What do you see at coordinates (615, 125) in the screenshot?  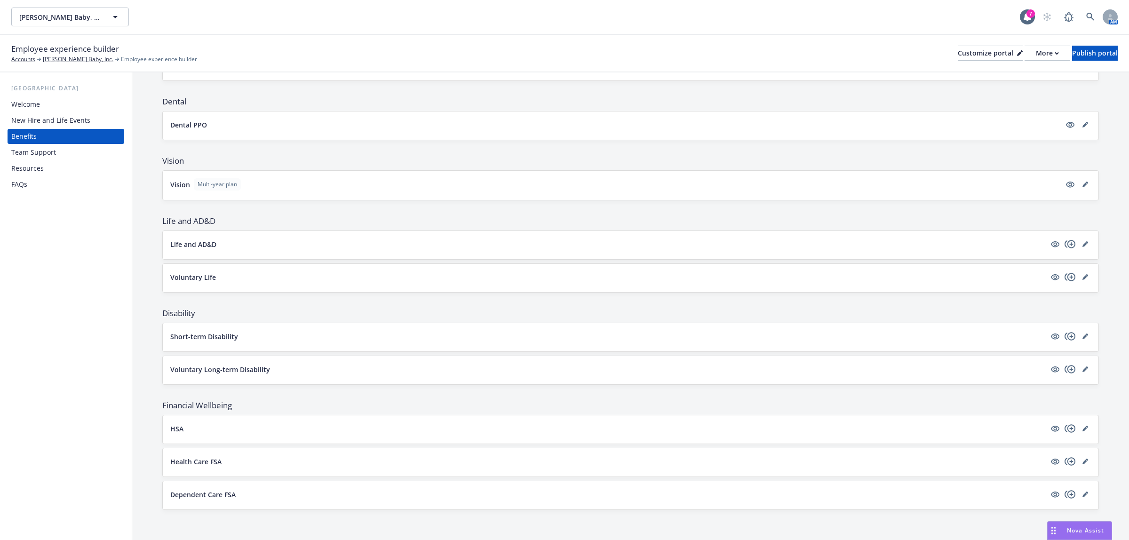 I see `button: Dental PPO` at bounding box center [615, 125].